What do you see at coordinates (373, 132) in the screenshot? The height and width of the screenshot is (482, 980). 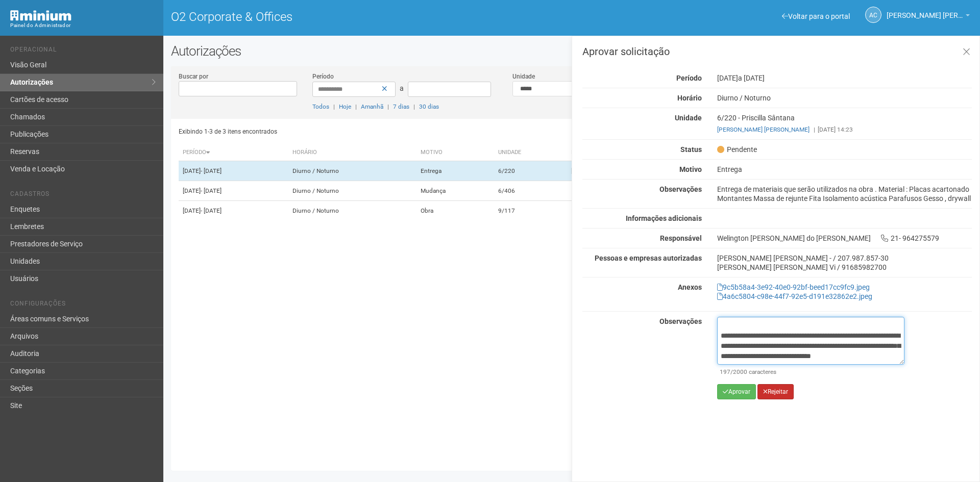 I see `div: Exibindo 1-3 de 3 itens encontrados` at bounding box center [373, 132].